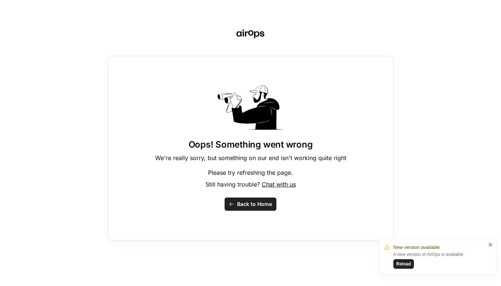 The height and width of the screenshot is (286, 501). What do you see at coordinates (251, 184) in the screenshot?
I see `p: Still having trouble?` at bounding box center [251, 184].